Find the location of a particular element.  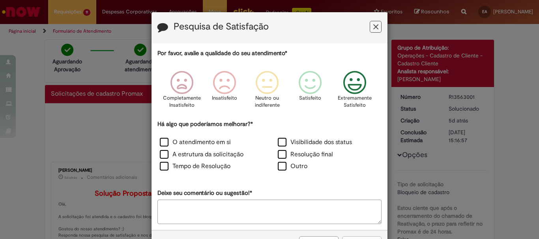

label: O atendimento em si is located at coordinates (195, 142).